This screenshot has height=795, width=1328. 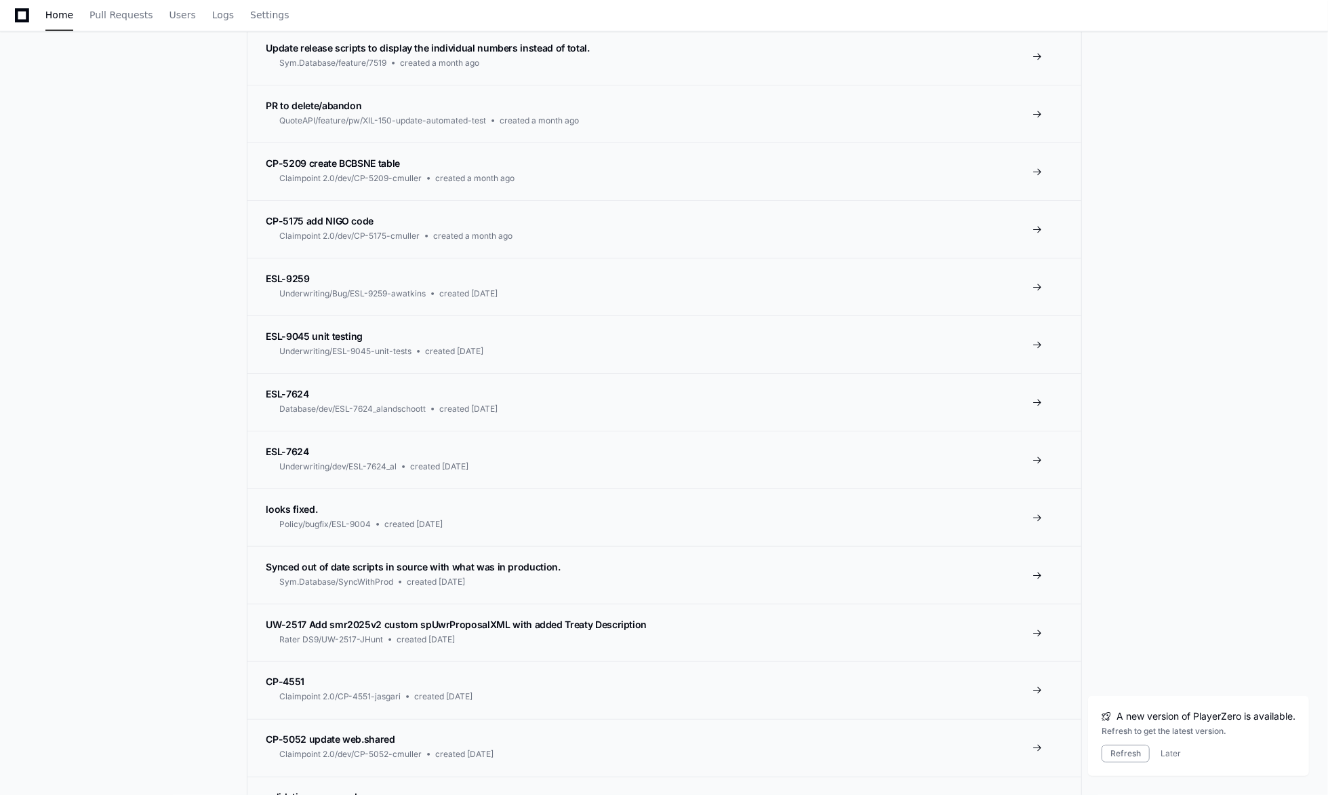 What do you see at coordinates (457, 624) in the screenshot?
I see `span: UW-2517 Add smr2025v2 custom spUwrProposalXML with added Treaty Description` at bounding box center [457, 624].